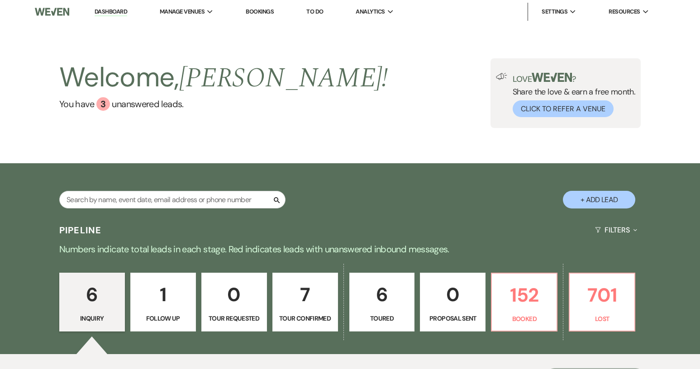 The image size is (700, 369). I want to click on a: To Do, so click(314, 11).